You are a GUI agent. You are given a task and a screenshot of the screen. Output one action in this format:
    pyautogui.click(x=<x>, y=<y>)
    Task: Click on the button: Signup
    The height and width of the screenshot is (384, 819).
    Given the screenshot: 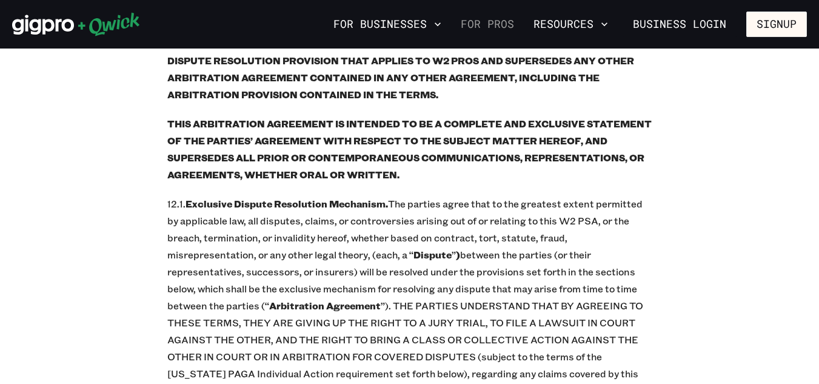 What is the action you would take?
    pyautogui.click(x=777, y=24)
    